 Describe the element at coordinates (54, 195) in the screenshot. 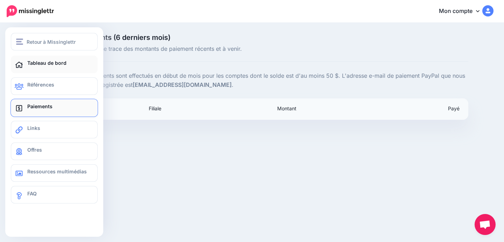

I see `a: FAQ` at that location.